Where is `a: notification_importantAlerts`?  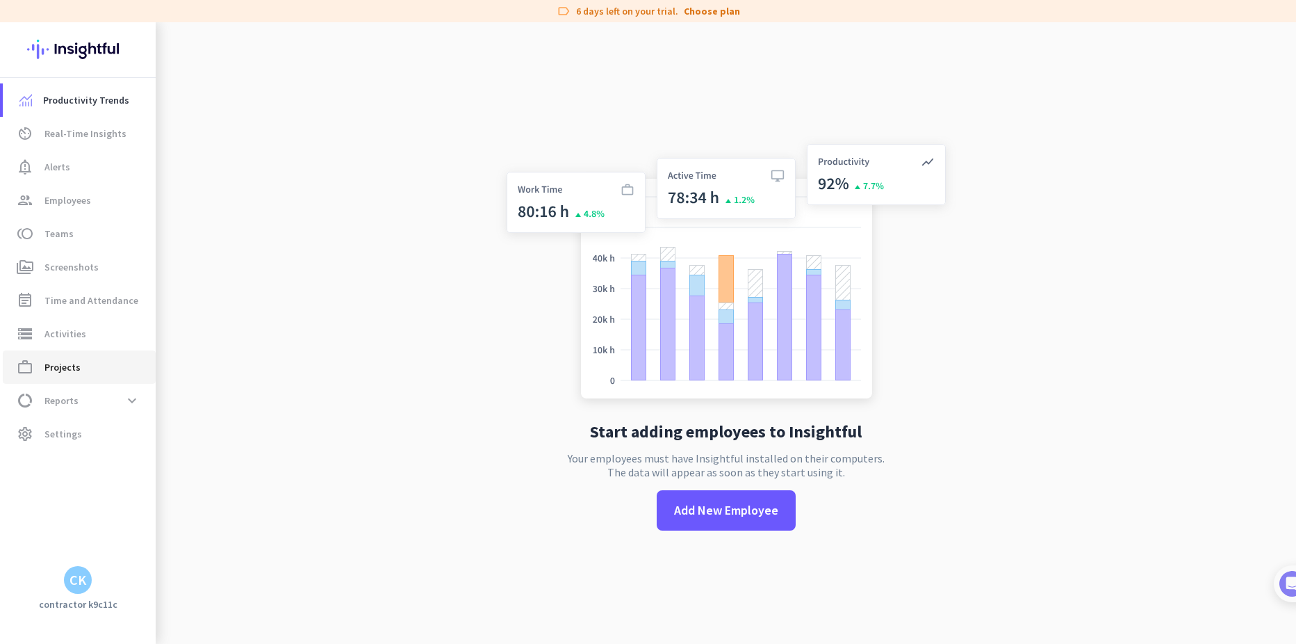
a: notification_importantAlerts is located at coordinates (79, 167).